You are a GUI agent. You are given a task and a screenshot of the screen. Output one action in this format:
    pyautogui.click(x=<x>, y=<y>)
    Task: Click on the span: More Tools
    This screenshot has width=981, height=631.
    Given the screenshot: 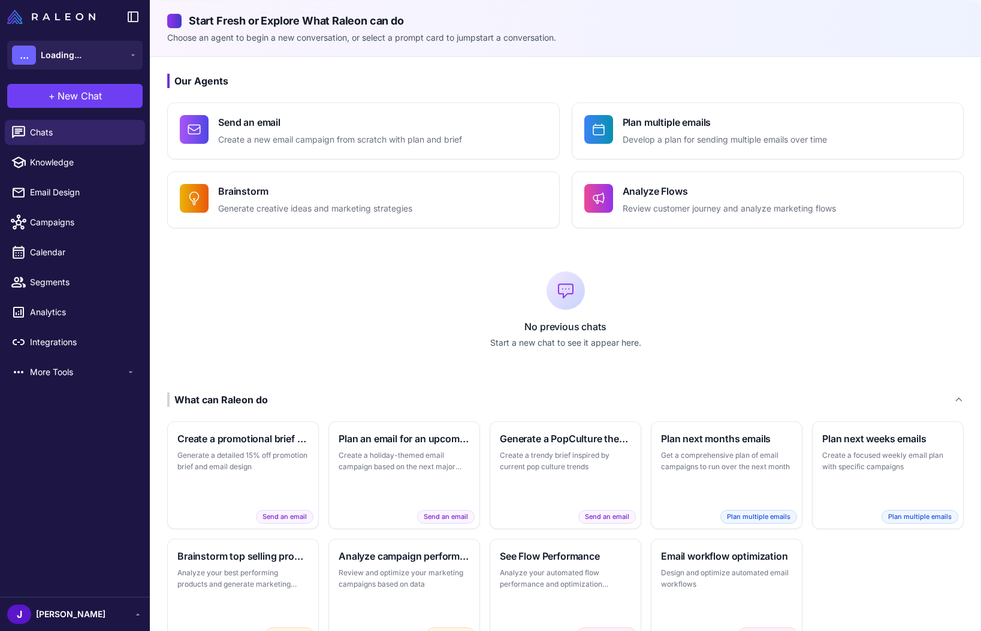 What is the action you would take?
    pyautogui.click(x=78, y=372)
    